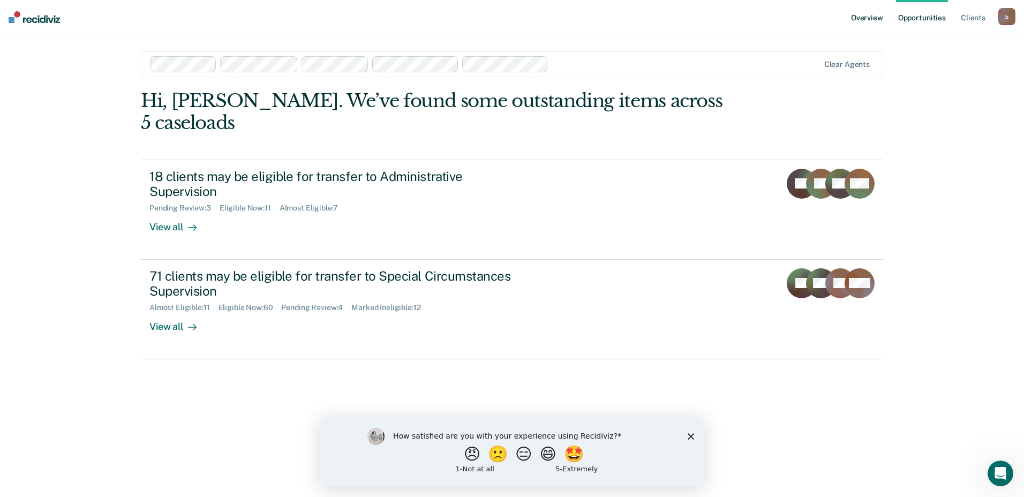  I want to click on div: Clear agents, so click(847, 64).